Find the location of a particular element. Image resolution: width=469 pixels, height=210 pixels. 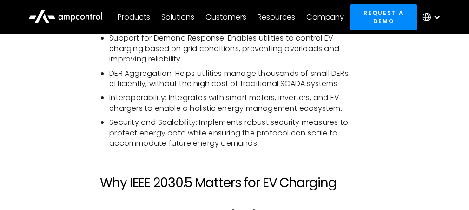

li: Interoperability: Integrates with smart meters, inverters, and EV chargers to enable a holistic e... is located at coordinates (239, 103).